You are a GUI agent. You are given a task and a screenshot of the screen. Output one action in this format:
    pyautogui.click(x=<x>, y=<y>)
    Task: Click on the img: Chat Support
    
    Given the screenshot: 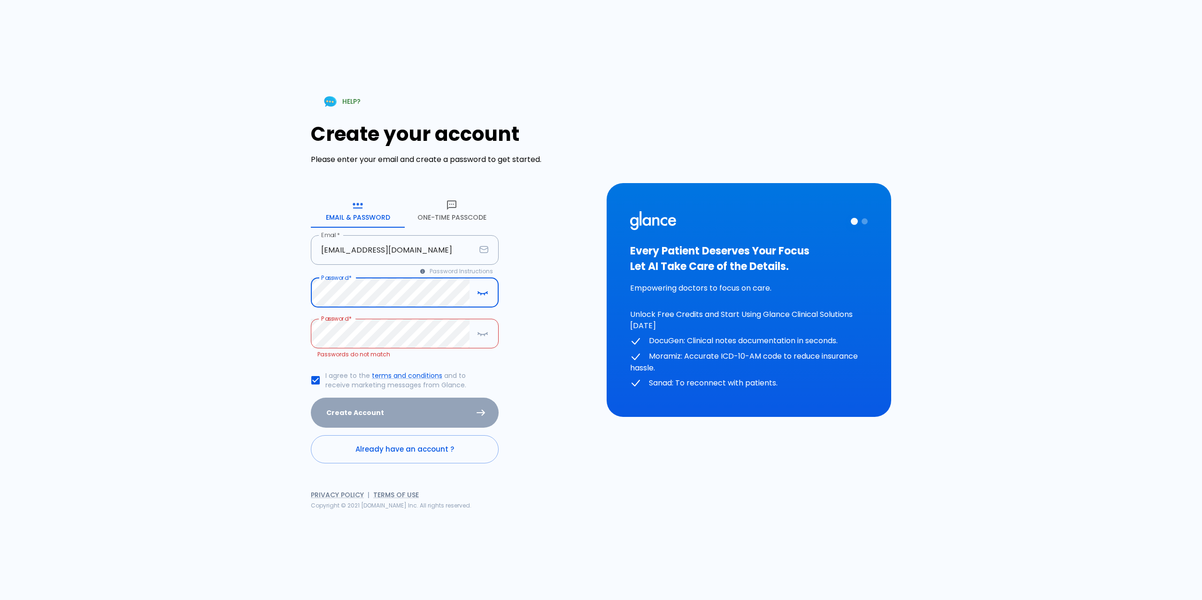 What is the action you would take?
    pyautogui.click(x=330, y=101)
    